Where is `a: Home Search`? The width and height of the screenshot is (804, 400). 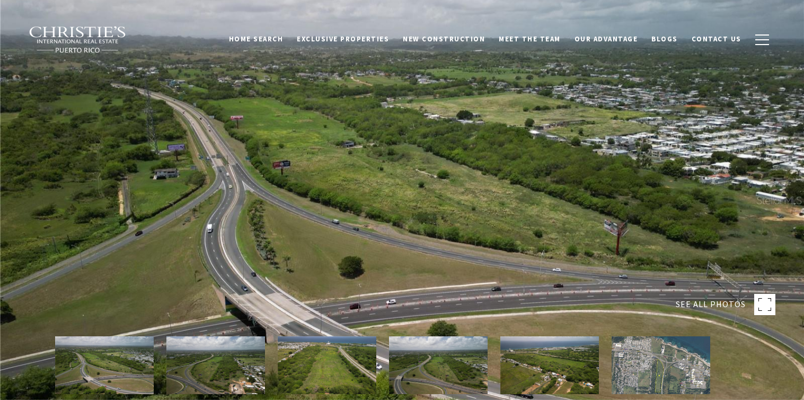
a: Home Search is located at coordinates (256, 39).